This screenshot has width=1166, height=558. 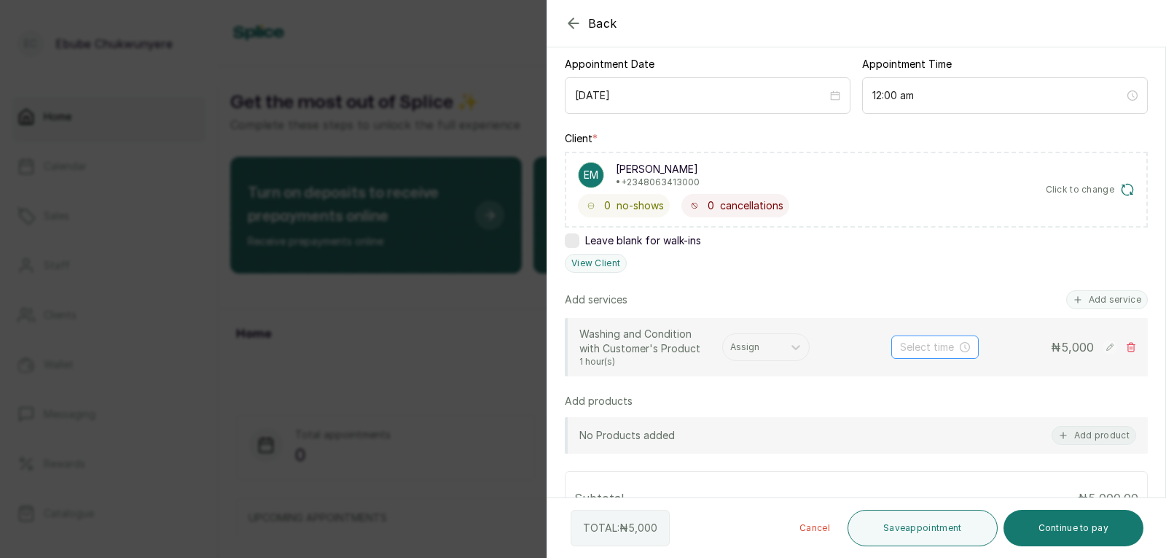 What do you see at coordinates (640, 206) in the screenshot?
I see `span: no-shows` at bounding box center [640, 206].